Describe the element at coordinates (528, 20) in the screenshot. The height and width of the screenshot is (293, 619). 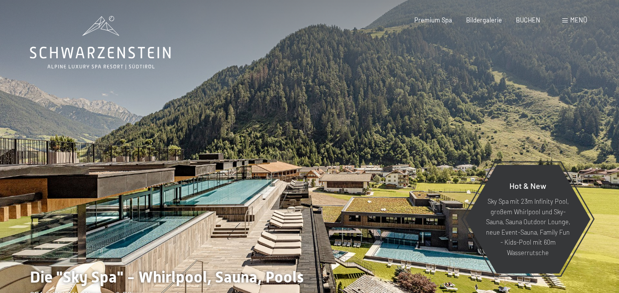
I see `span: BUCHEN` at that location.